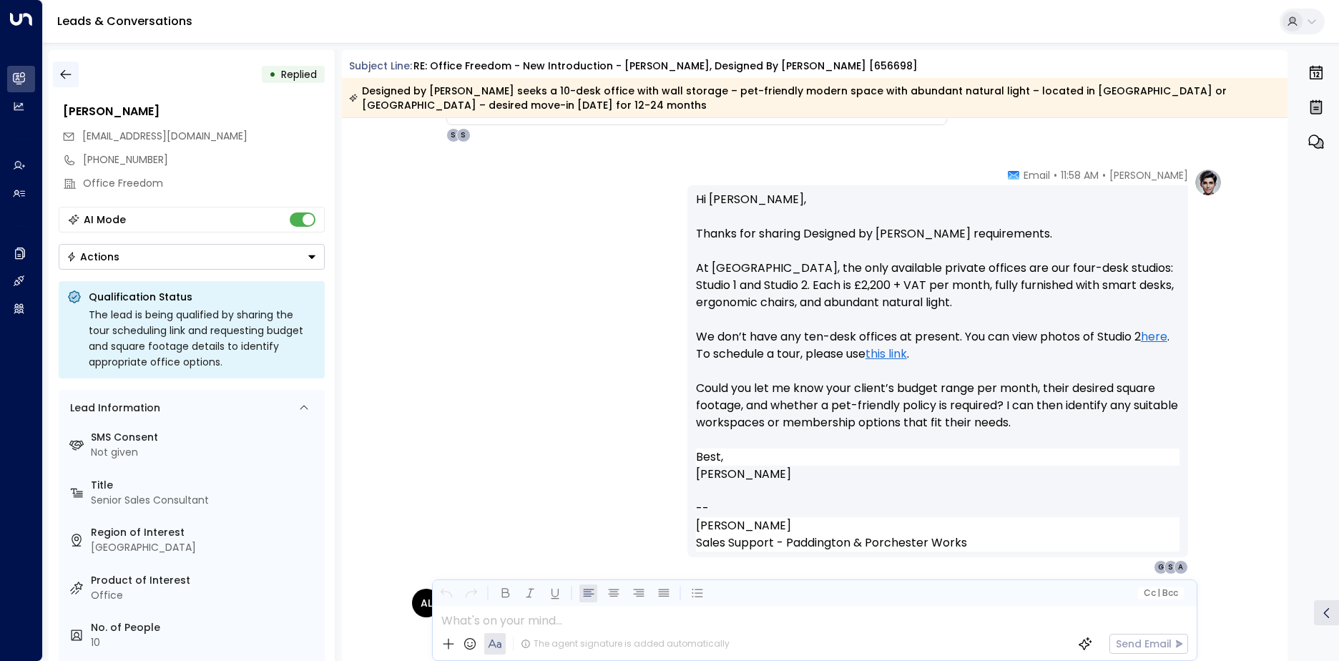  Describe the element at coordinates (1160, 593) in the screenshot. I see `button: Cc|Bcc` at that location.